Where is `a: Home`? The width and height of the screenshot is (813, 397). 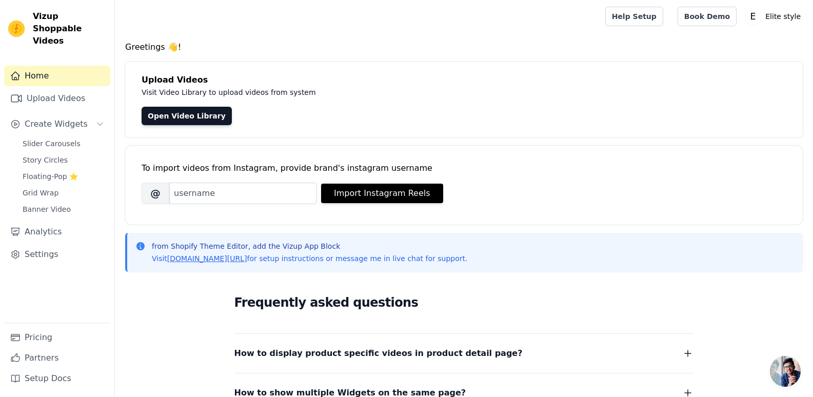
a: Home is located at coordinates (57, 76).